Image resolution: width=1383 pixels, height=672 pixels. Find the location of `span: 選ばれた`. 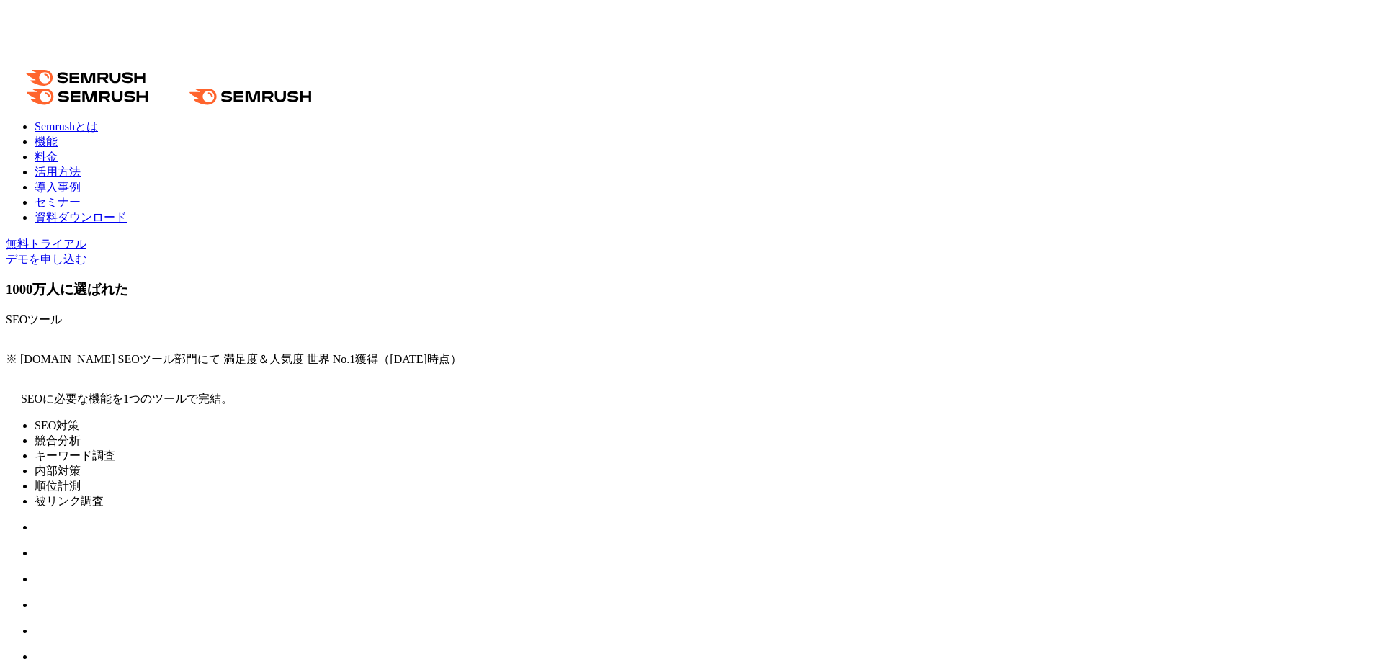

span: 選ばれた is located at coordinates (101, 289).